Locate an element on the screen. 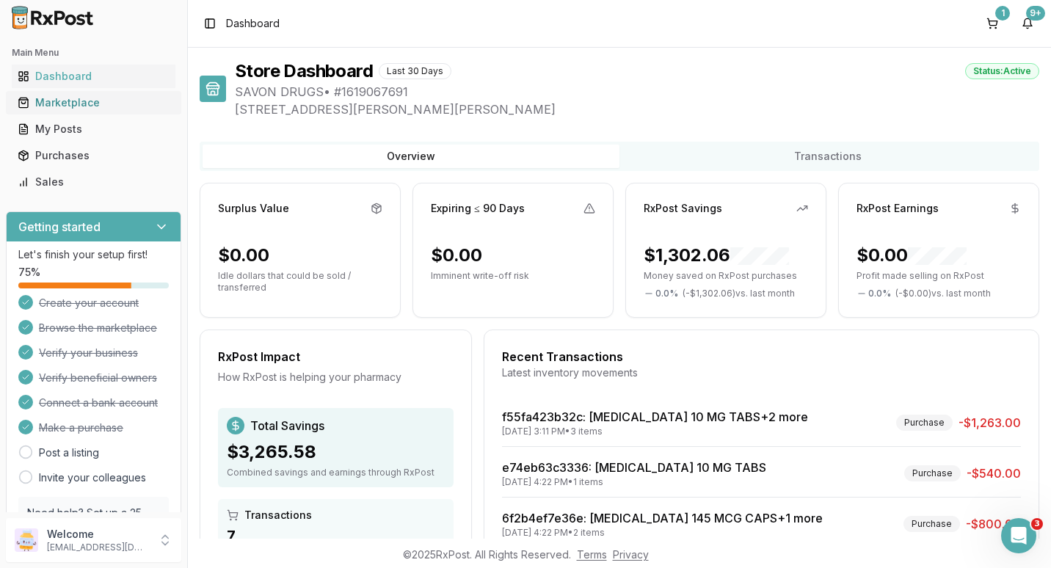 The width and height of the screenshot is (1051, 568). a: Purchases is located at coordinates (93, 156).